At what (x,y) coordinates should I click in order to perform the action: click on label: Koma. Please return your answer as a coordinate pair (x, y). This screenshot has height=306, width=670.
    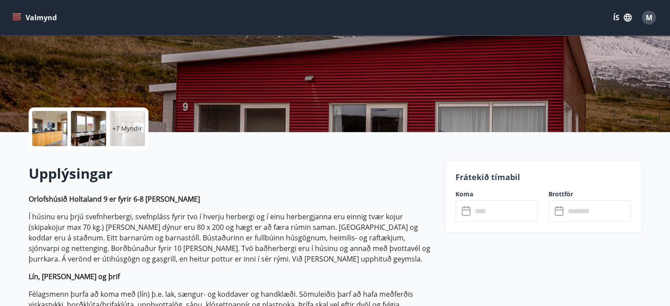
    Looking at the image, I should click on (497, 194).